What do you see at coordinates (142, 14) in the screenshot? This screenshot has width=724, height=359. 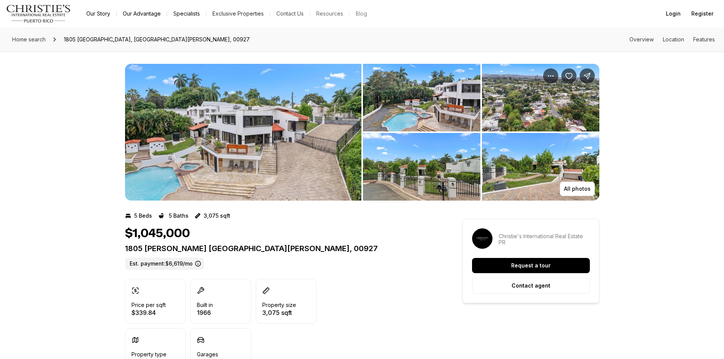 I see `a: Our Advantage` at bounding box center [142, 14].